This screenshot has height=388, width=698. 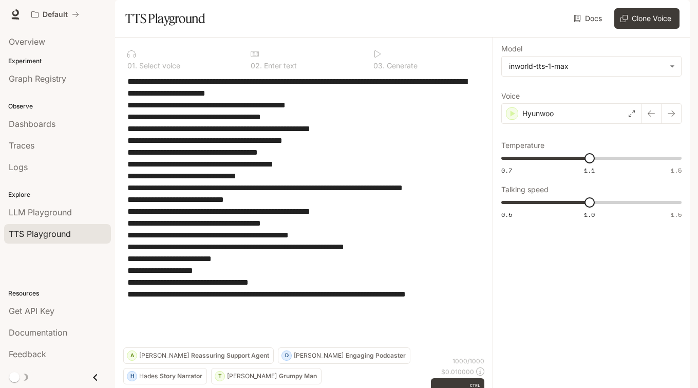 What do you see at coordinates (376, 356) in the screenshot?
I see `p: Engaging Podcaster` at bounding box center [376, 356].